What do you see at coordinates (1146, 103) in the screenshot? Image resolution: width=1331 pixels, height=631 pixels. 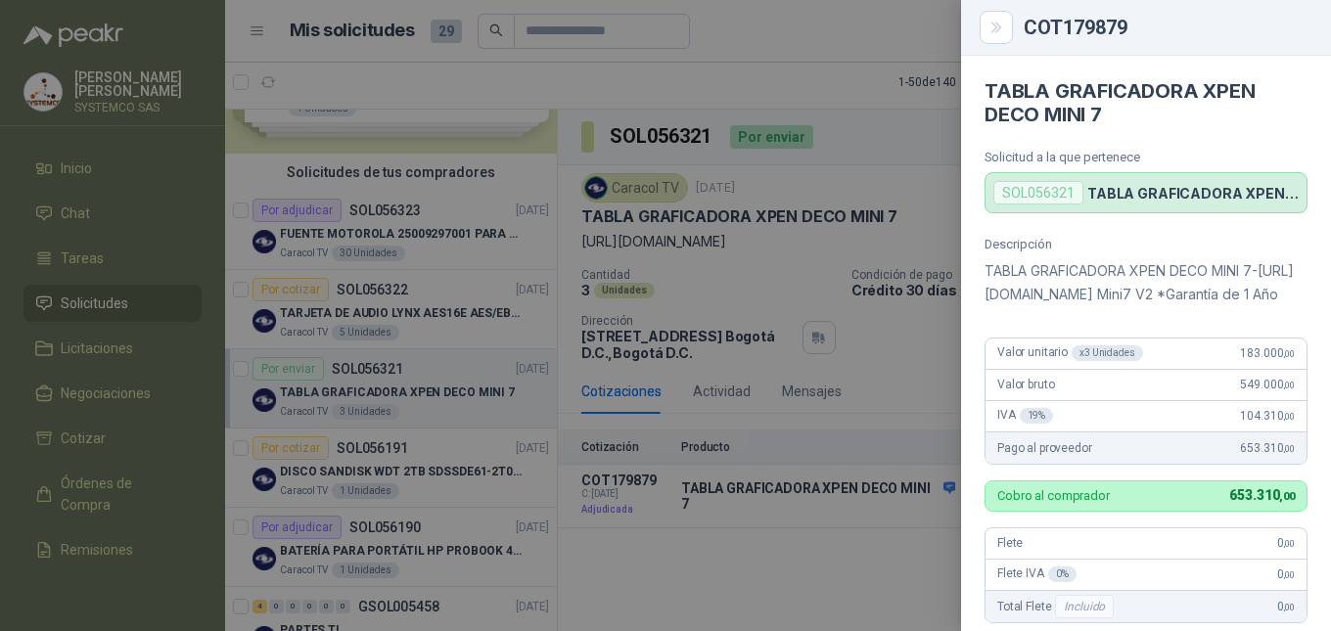 I see `h4: TABLA GRAFICADORA XPEN DECO MINI 7` at bounding box center [1146, 103].